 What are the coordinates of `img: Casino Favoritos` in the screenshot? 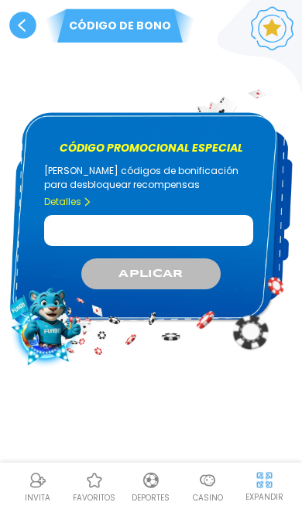 It's located at (94, 481).